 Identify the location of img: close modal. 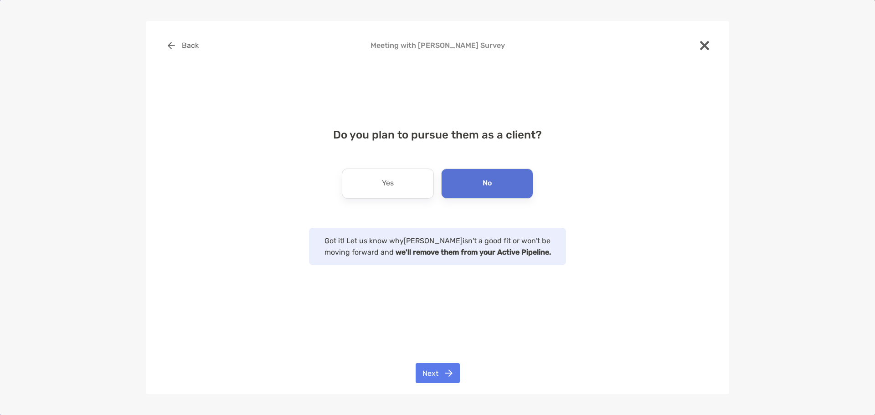
(705, 46).